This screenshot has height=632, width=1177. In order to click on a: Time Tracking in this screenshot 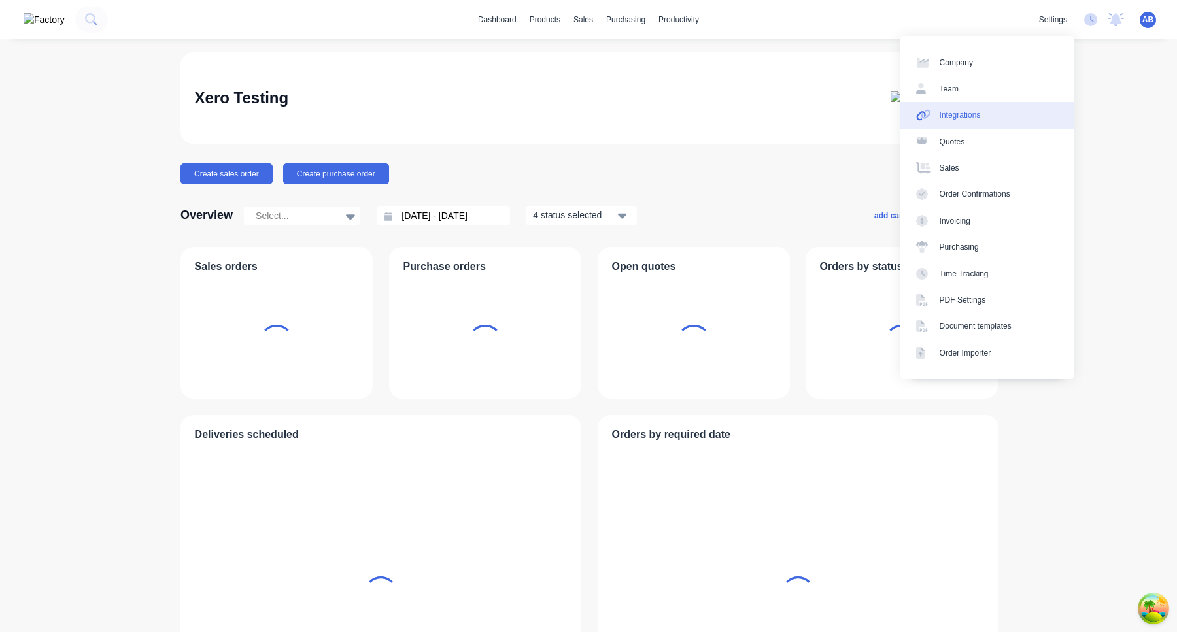, I will do `click(986, 273)`.